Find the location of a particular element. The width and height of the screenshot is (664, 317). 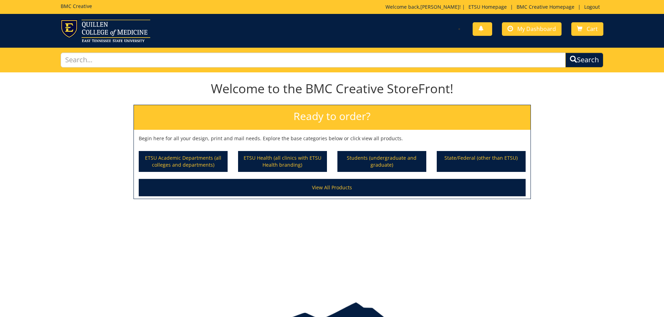

a: Cart is located at coordinates (587, 29).